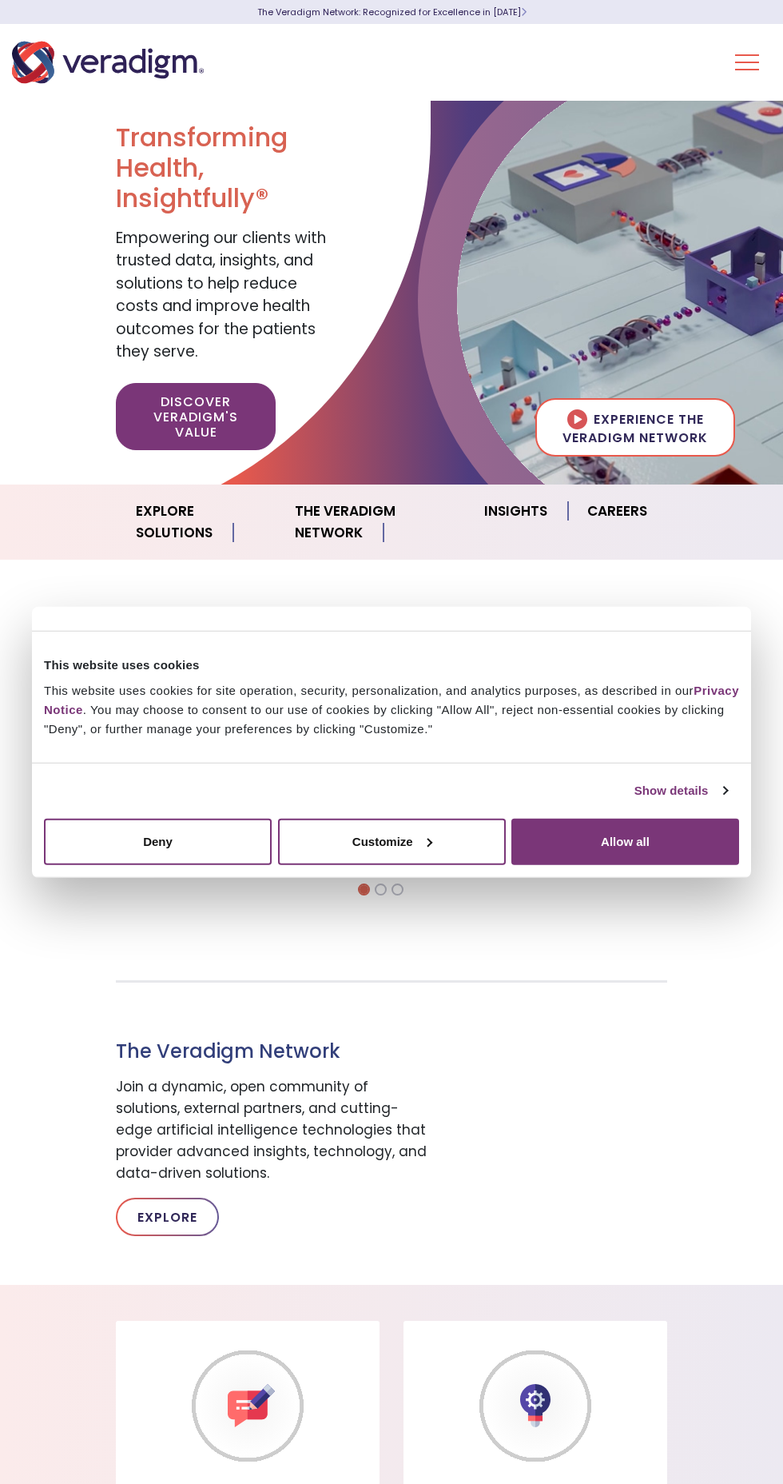  I want to click on div: This website uses cookies for site operation, security, personalization, and analytics purposes, ..., so click(392, 709).